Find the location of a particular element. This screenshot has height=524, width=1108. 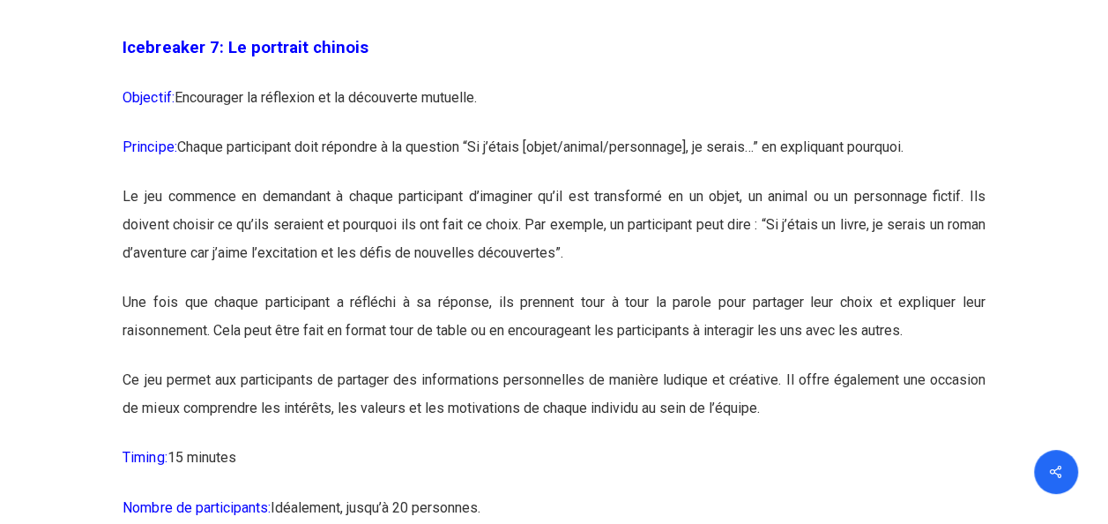

p: Chaque participant doit répondre à la question “Si j’étais [objet/animal/personnage], je serais…”... is located at coordinates (554, 158).